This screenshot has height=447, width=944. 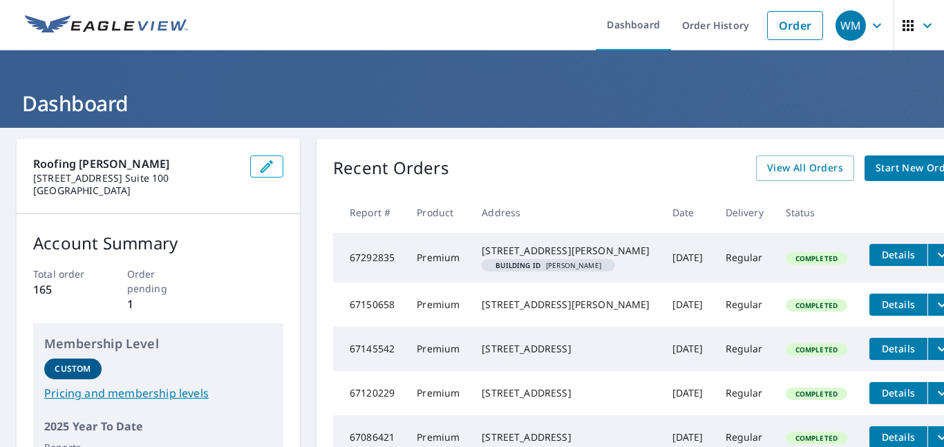 I want to click on a: View All Orders, so click(x=805, y=168).